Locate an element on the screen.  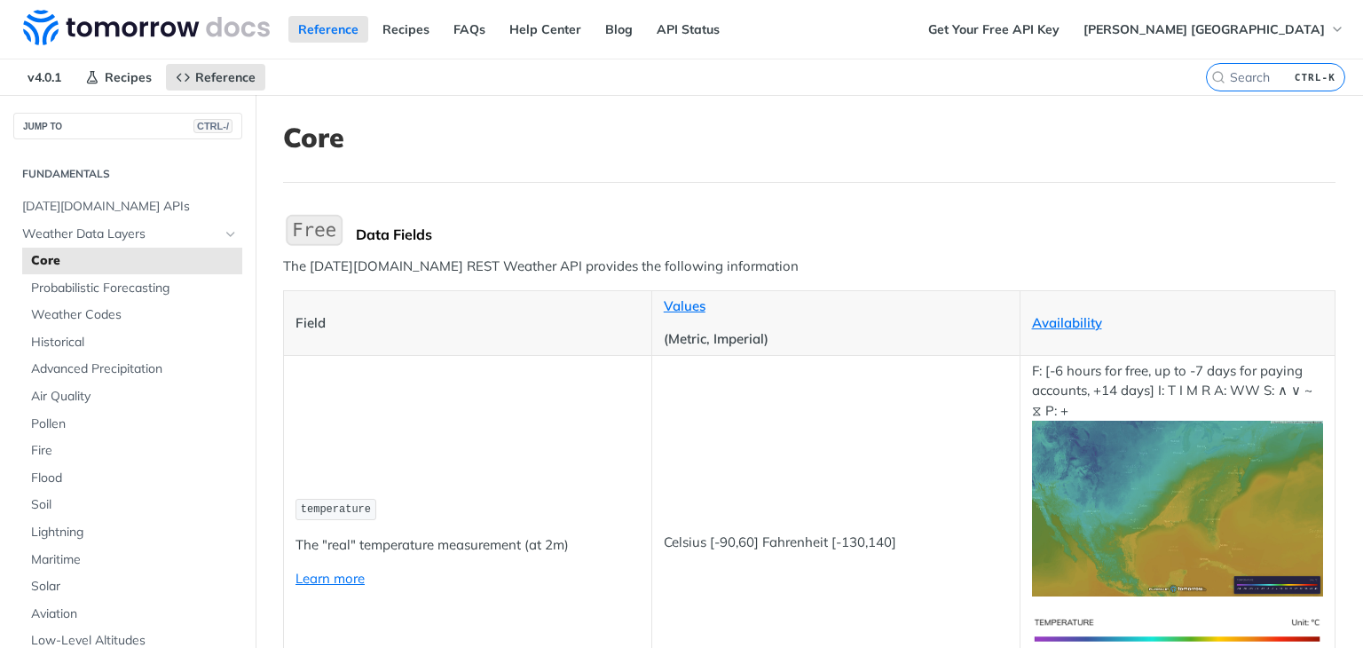
span: v4.0.1 is located at coordinates (44, 77).